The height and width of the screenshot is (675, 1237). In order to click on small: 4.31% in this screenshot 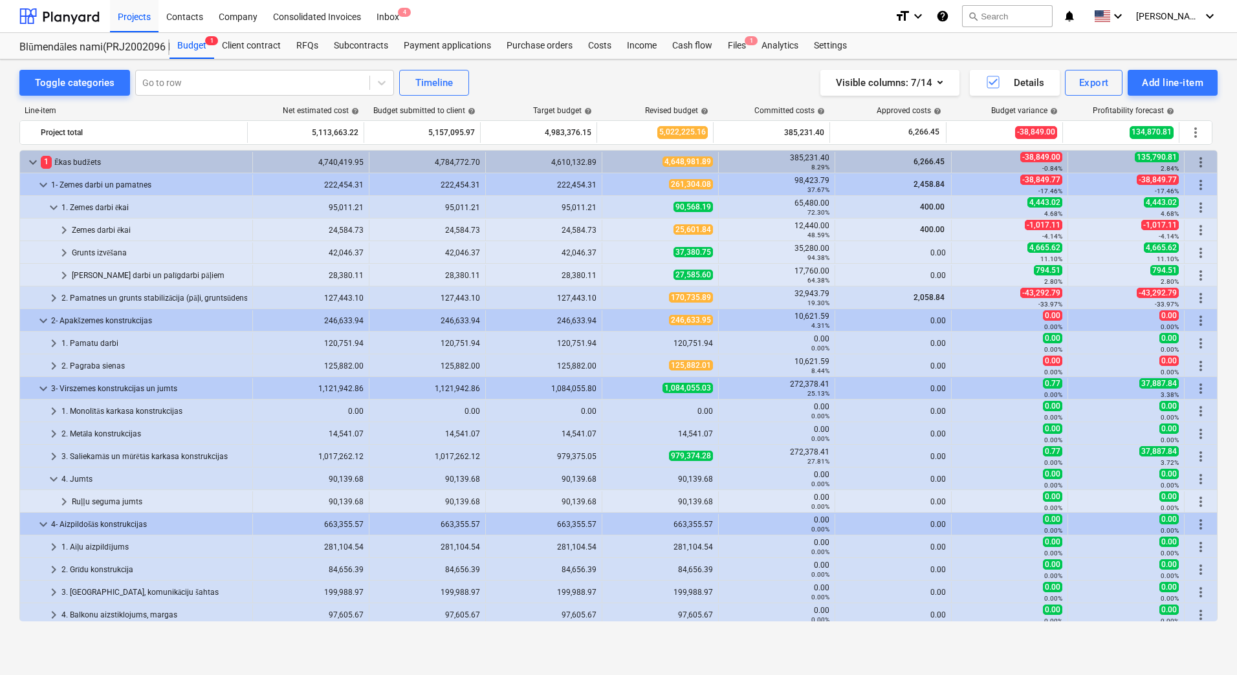, I will do `click(820, 325)`.